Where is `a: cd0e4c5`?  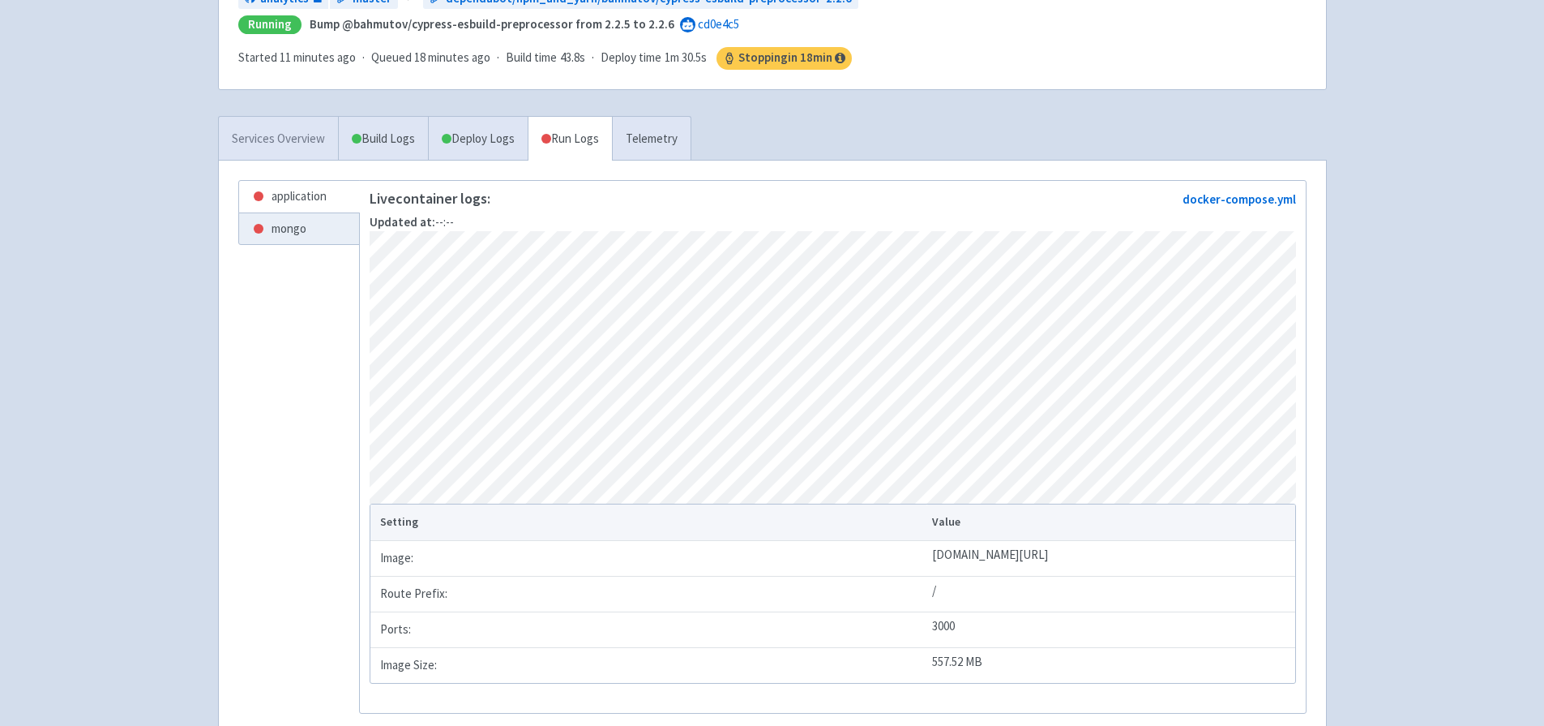 a: cd0e4c5 is located at coordinates (718, 24).